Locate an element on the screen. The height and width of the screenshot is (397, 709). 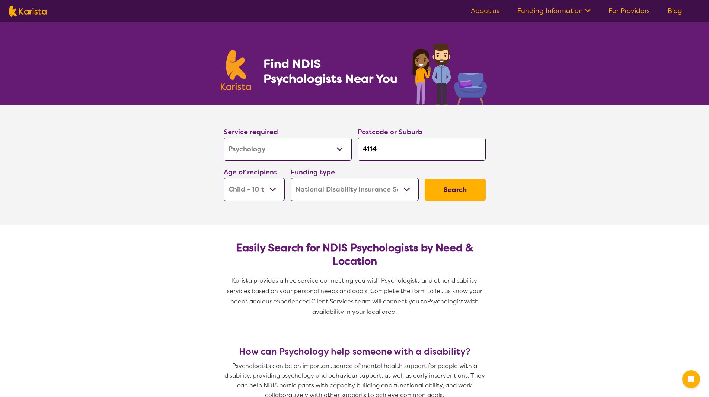
a: About us is located at coordinates (485, 11).